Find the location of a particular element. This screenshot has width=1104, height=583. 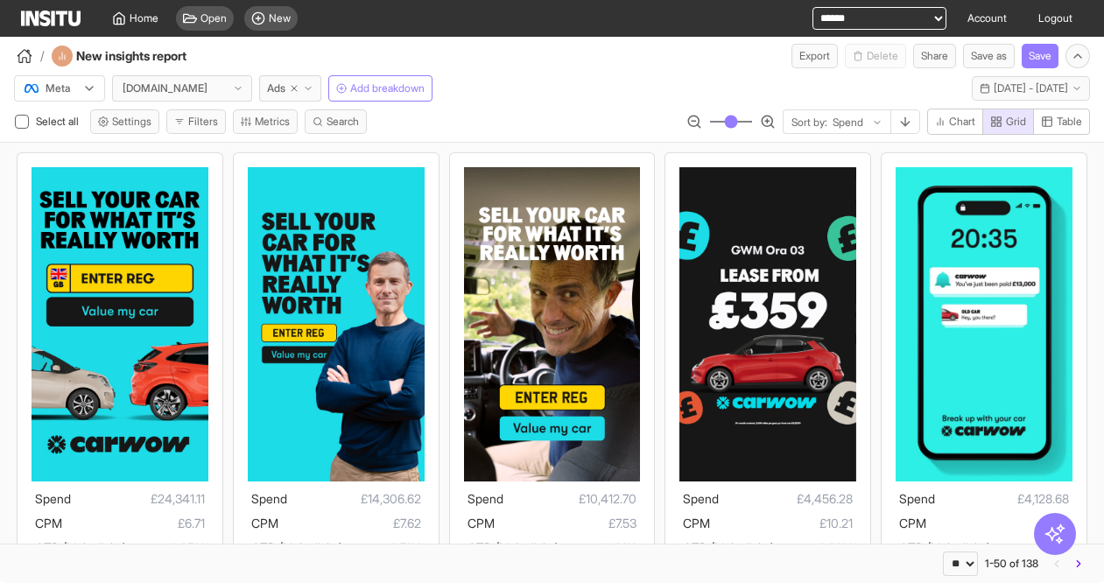

button: Save is located at coordinates (1040, 56).